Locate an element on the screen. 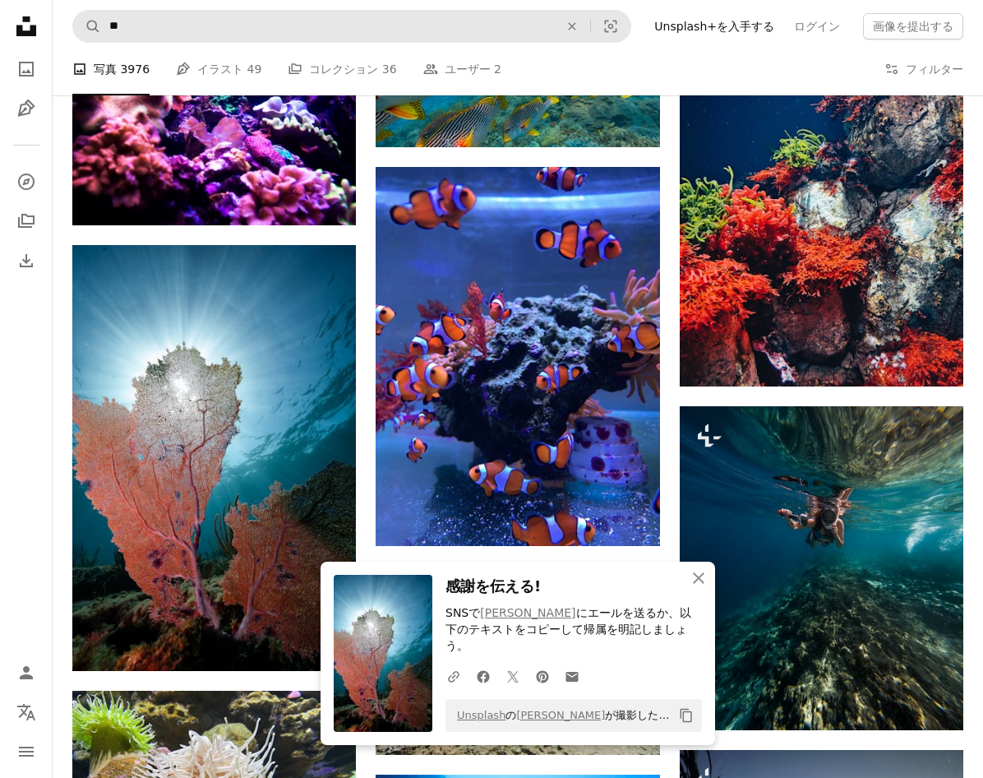 This screenshot has height=778, width=983. button: メニュー is located at coordinates (26, 751).